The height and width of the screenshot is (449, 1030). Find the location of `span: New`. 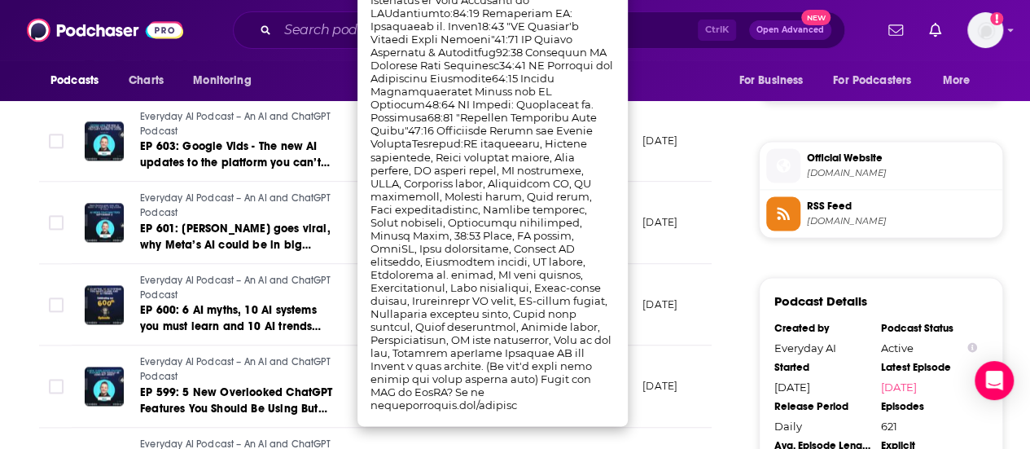

span: New is located at coordinates (816, 17).